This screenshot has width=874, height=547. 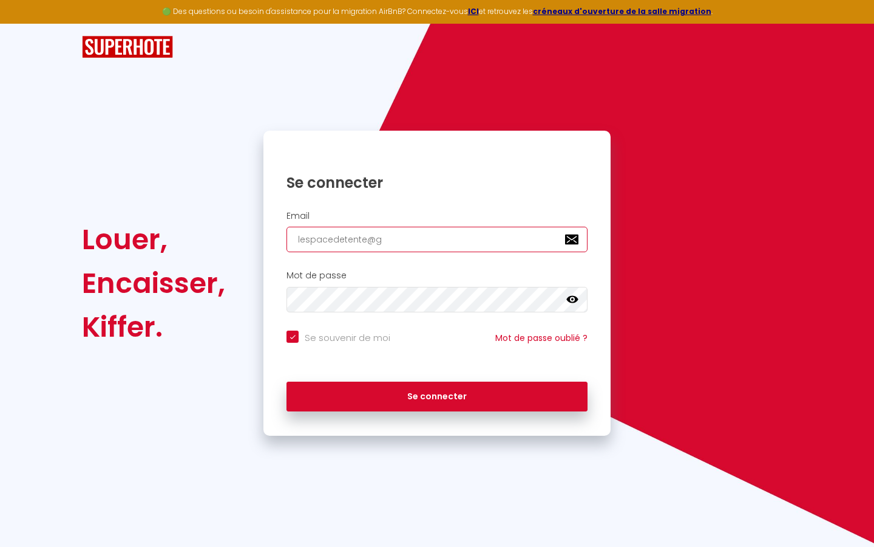 I want to click on a: ICI, so click(x=474, y=11).